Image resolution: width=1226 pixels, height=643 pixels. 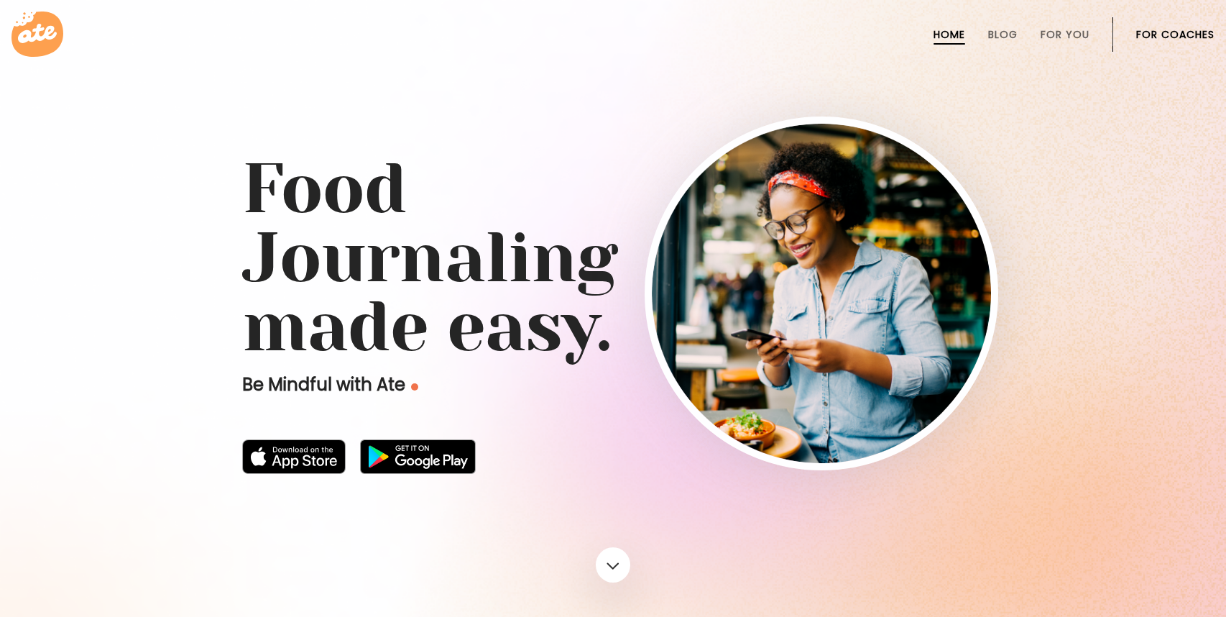 What do you see at coordinates (443, 385) in the screenshot?
I see `p: Be Mindful with Ate` at bounding box center [443, 385].